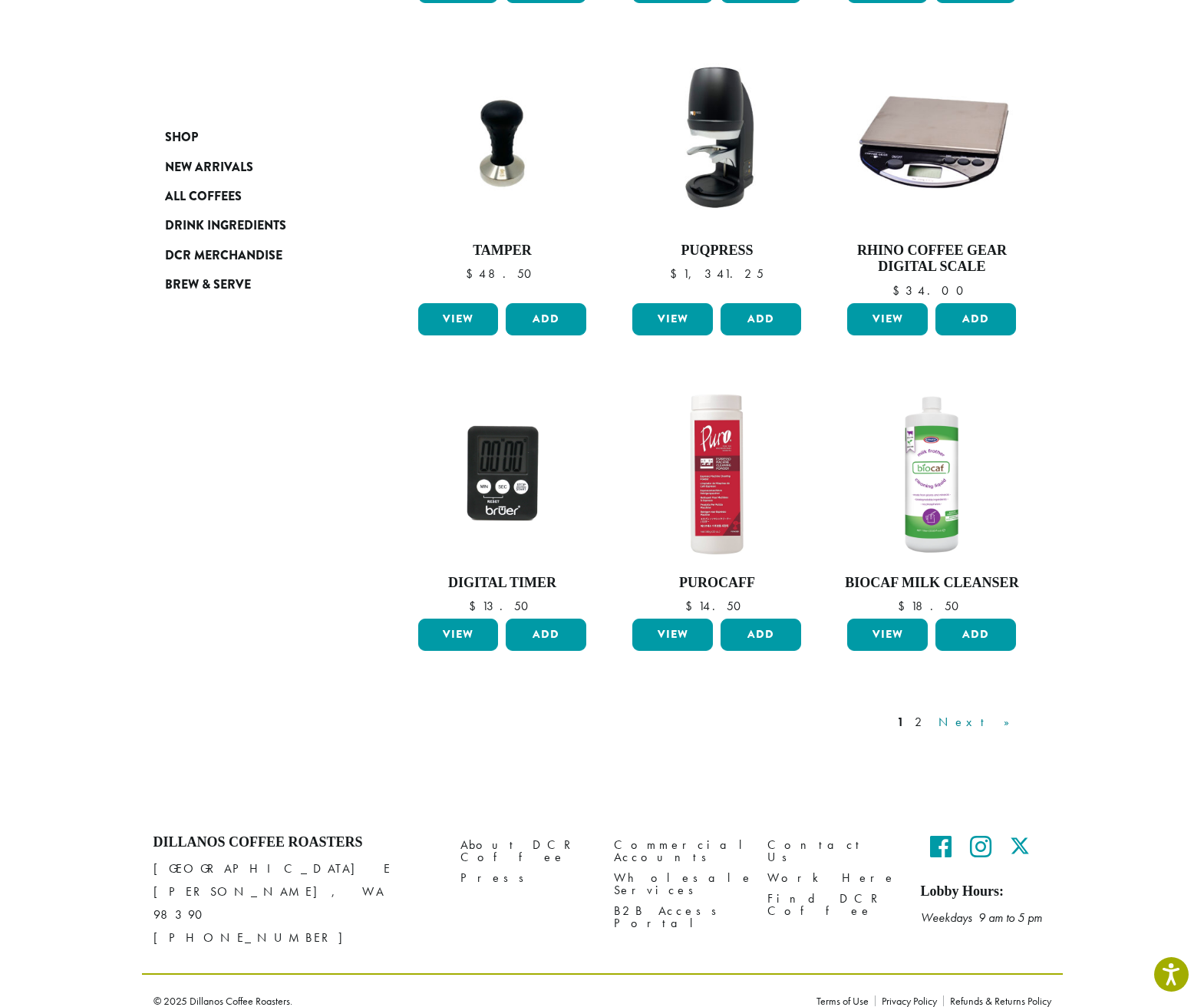 The width and height of the screenshot is (1204, 1007). What do you see at coordinates (502, 273) in the screenshot?
I see `bdi: 48.50` at bounding box center [502, 273].